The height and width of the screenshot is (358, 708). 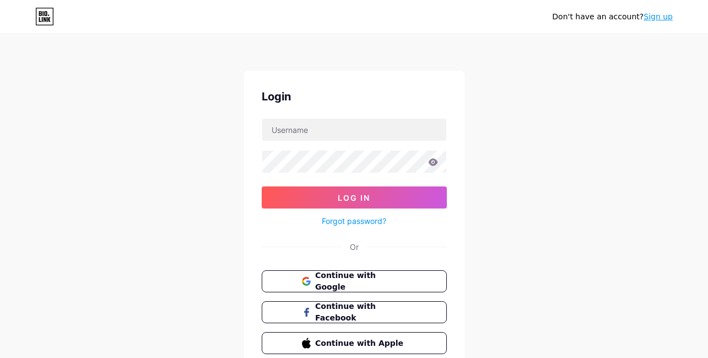 What do you see at coordinates (354, 246) in the screenshot?
I see `div: Or` at bounding box center [354, 246].